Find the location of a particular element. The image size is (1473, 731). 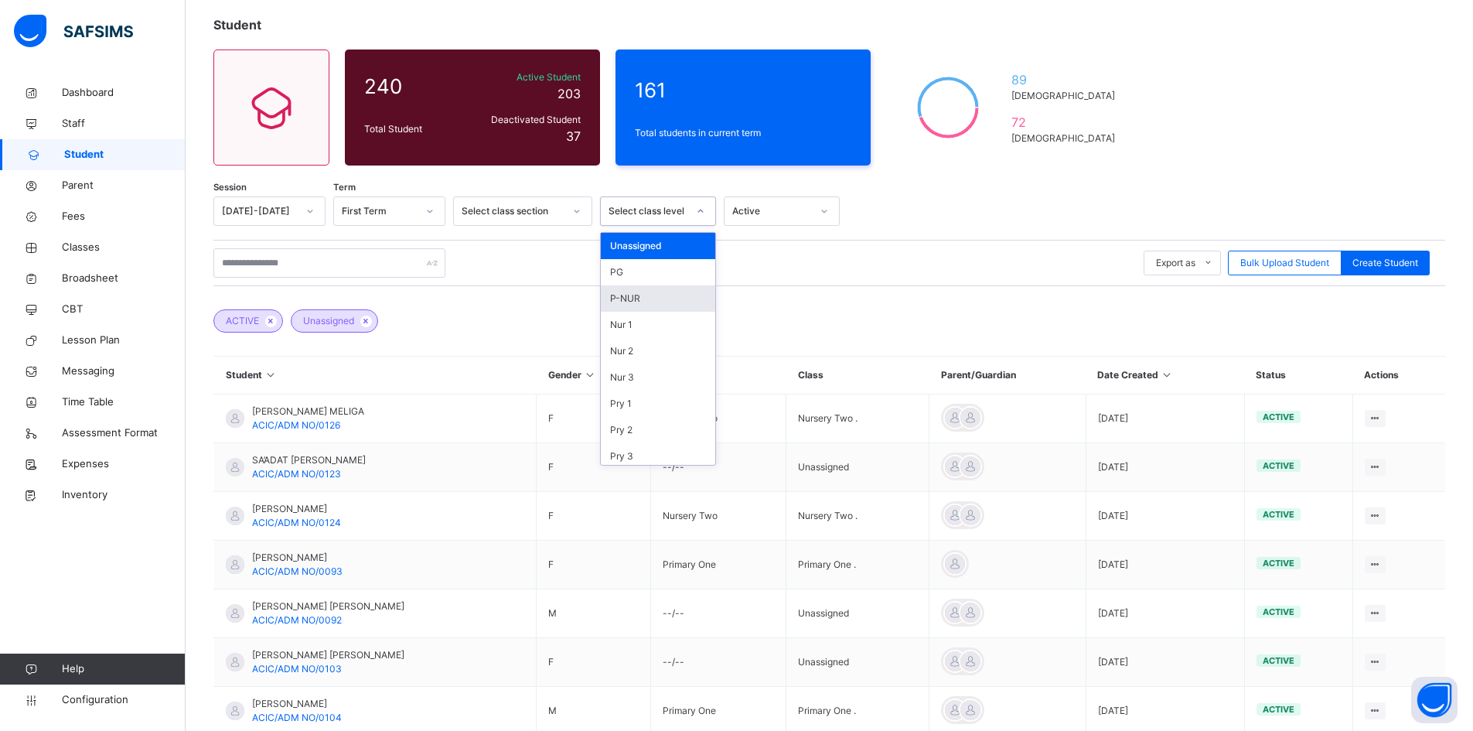

span: Parent is located at coordinates (124, 186).